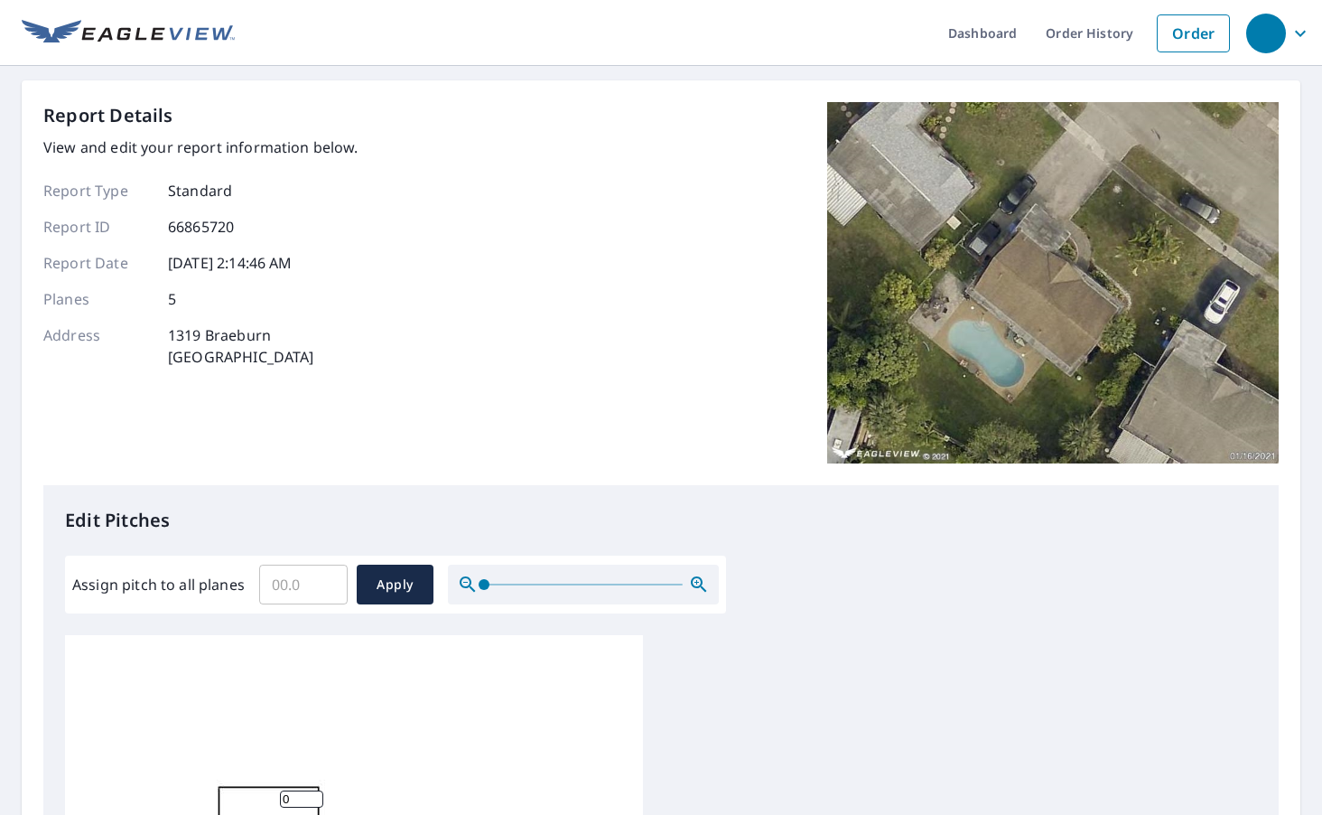 This screenshot has width=1322, height=815. What do you see at coordinates (303, 584) in the screenshot?
I see `input: 00.0` at bounding box center [303, 584].